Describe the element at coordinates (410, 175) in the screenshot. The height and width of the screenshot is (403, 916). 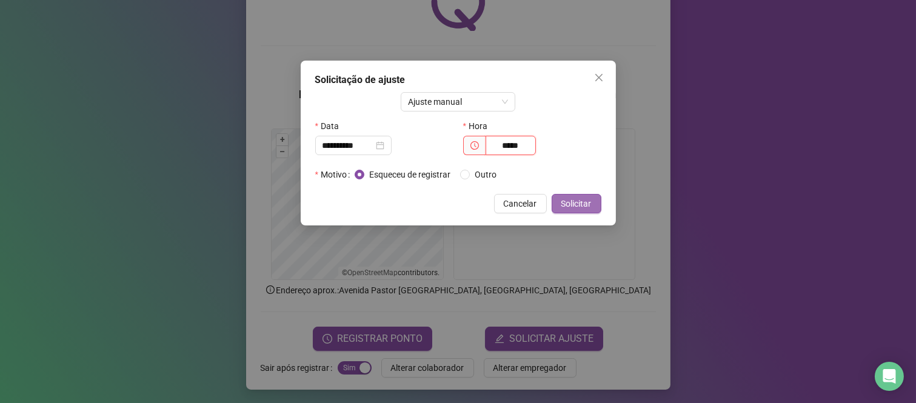
I see `span: Esqueceu de registrar` at that location.